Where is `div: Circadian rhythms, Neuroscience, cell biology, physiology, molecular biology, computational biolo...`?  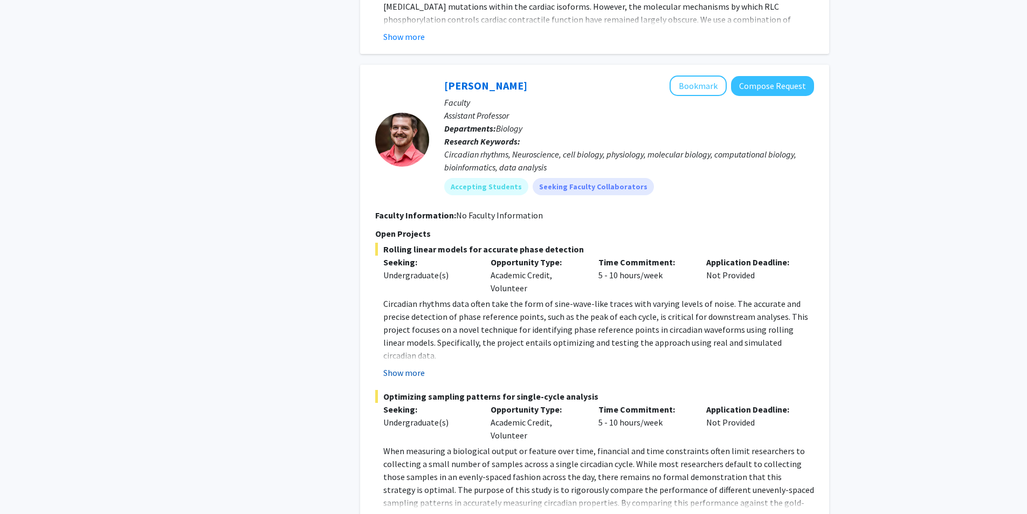
div: Circadian rhythms, Neuroscience, cell biology, physiology, molecular biology, computational biolo... is located at coordinates (629, 161).